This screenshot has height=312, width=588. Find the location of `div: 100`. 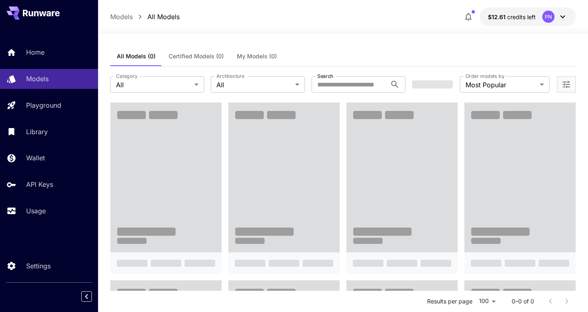

div: 100 is located at coordinates (487, 301).